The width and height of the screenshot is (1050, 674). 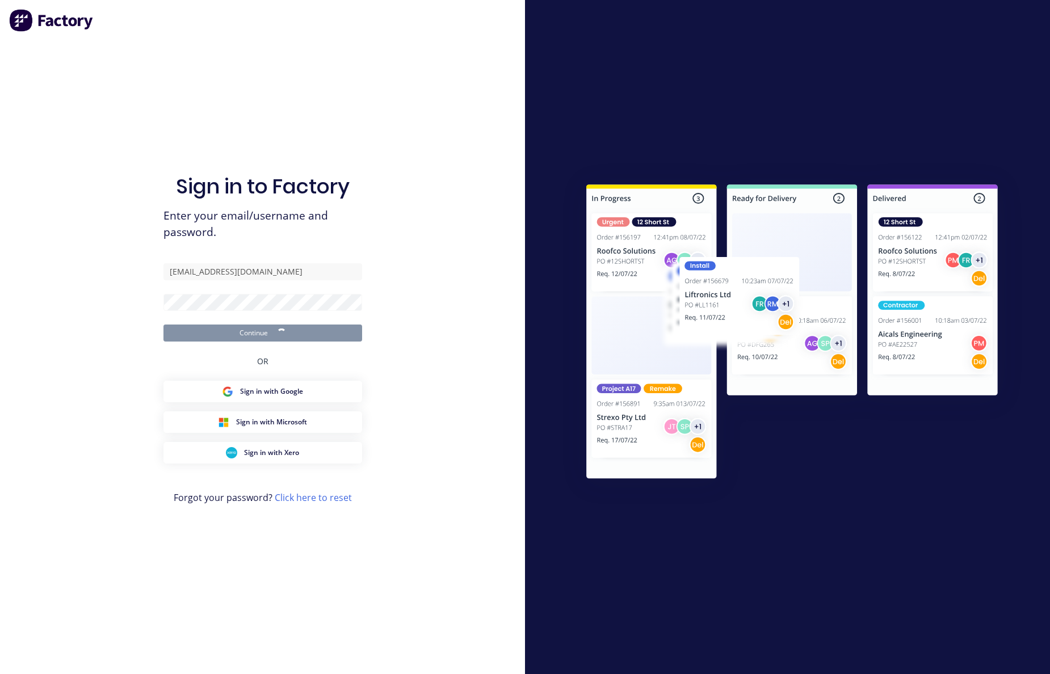 What do you see at coordinates (271, 453) in the screenshot?
I see `span: Sign in with Xero` at bounding box center [271, 453].